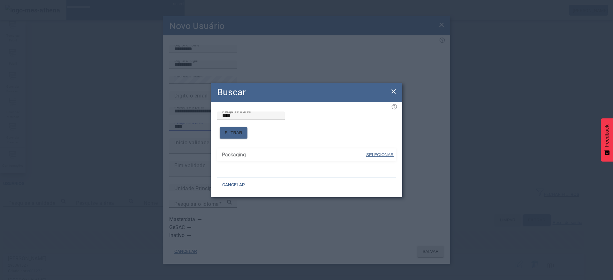 The width and height of the screenshot is (613, 280). What do you see at coordinates (233, 185) in the screenshot?
I see `span: CANCELAR` at bounding box center [233, 185].